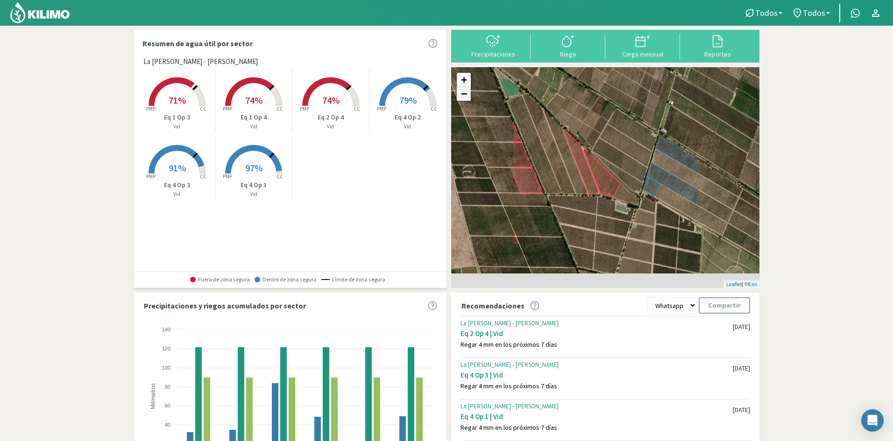 The image size is (893, 441). What do you see at coordinates (40, 13) in the screenshot?
I see `img: Kilimo` at bounding box center [40, 13].